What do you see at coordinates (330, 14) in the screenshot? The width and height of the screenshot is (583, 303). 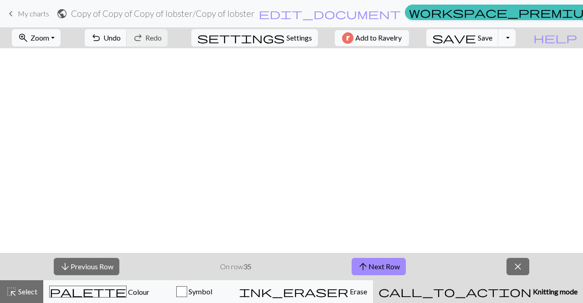 I see `span: edit_document` at bounding box center [330, 14].